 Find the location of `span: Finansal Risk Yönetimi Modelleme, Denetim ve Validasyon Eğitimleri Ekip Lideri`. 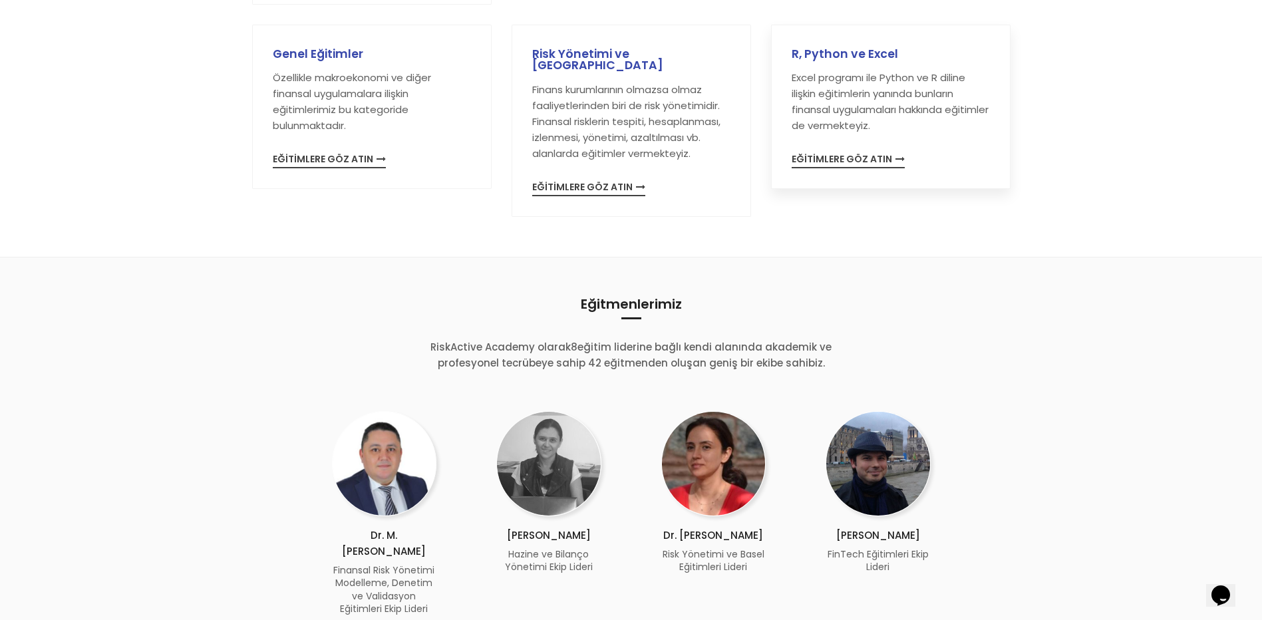

span: Finansal Risk Yönetimi Modelleme, Denetim ve Validasyon Eğitimleri Ekip Lideri is located at coordinates (384, 589).